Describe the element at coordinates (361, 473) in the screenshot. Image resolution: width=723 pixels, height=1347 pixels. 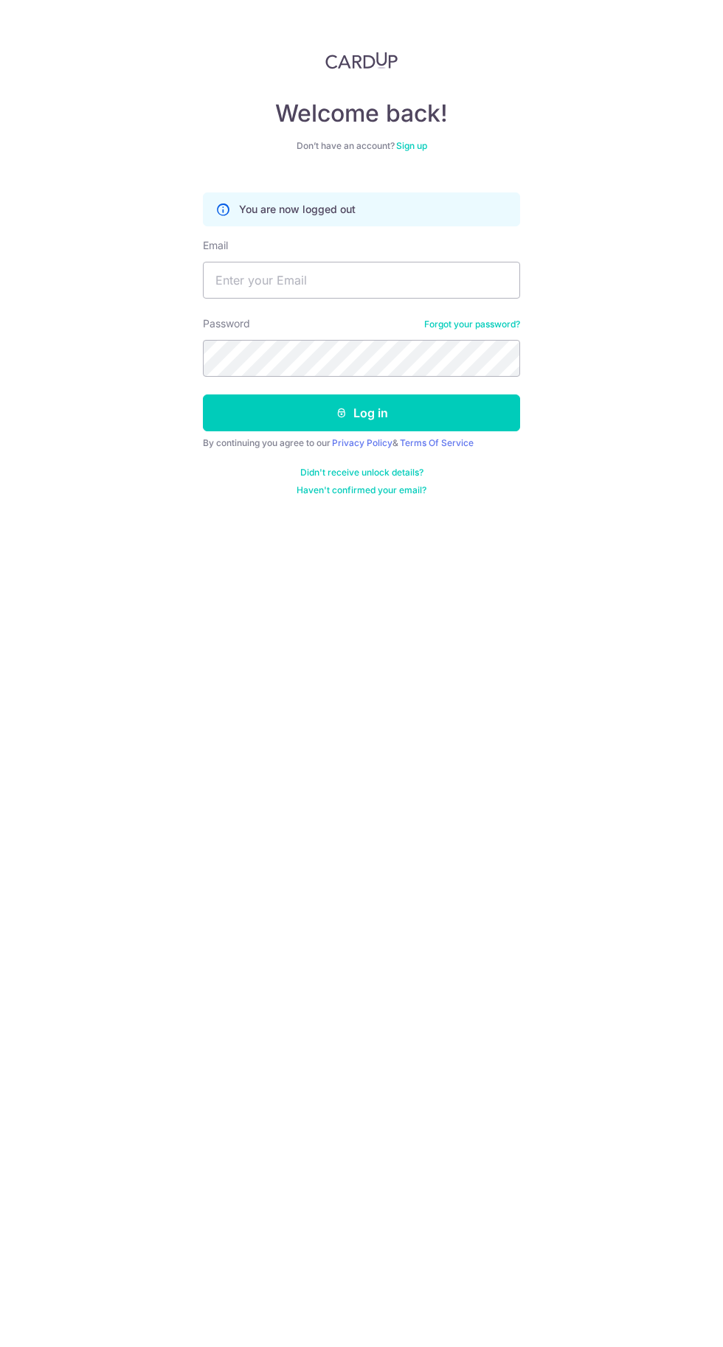
I see `a: Didn't receive unlock details?` at that location.